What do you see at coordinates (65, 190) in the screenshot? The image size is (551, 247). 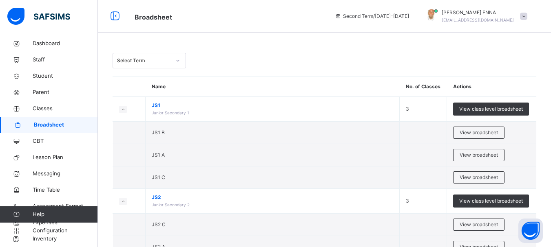 I see `span: Time Table` at bounding box center [65, 190].